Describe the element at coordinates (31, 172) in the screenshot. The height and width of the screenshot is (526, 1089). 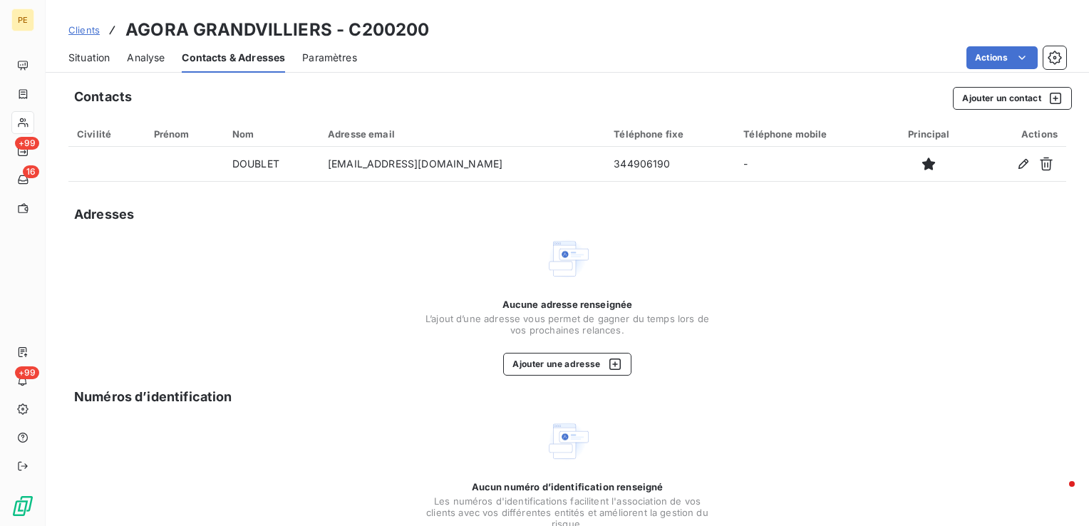
I see `span: 16` at that location.